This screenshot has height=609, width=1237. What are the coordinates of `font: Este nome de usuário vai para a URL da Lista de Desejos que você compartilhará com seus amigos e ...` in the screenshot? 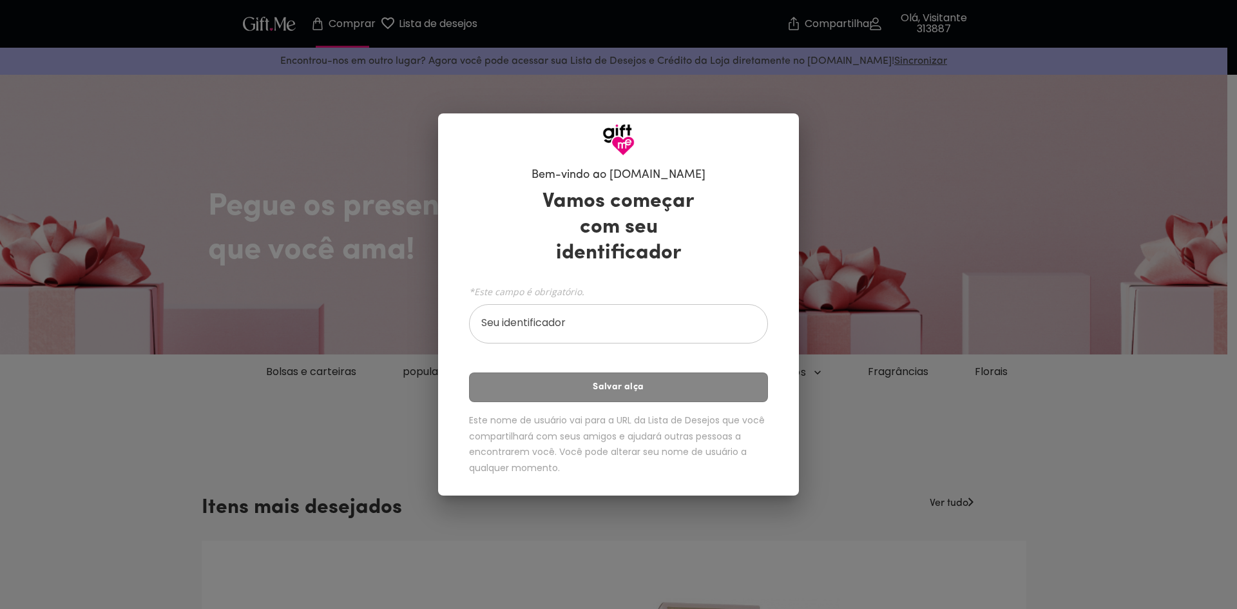 It's located at (617, 444).